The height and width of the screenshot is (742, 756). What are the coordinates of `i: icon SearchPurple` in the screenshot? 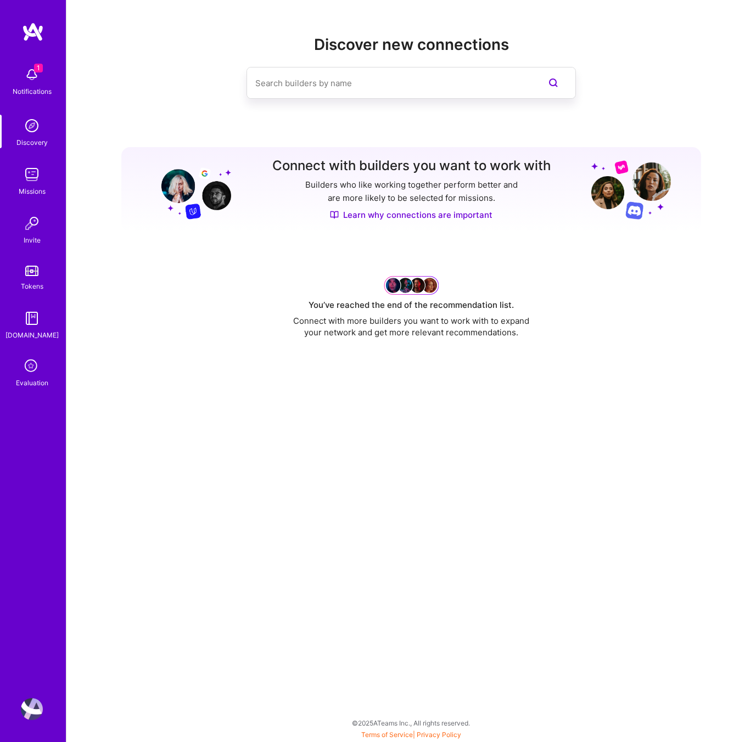 It's located at (553, 83).